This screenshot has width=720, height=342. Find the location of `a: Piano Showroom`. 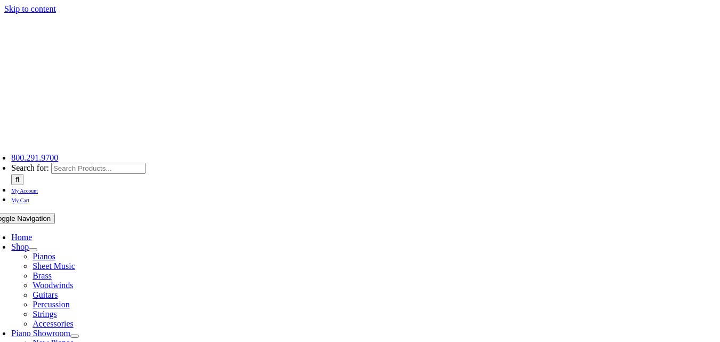

a: Piano Showroom is located at coordinates (41, 333).